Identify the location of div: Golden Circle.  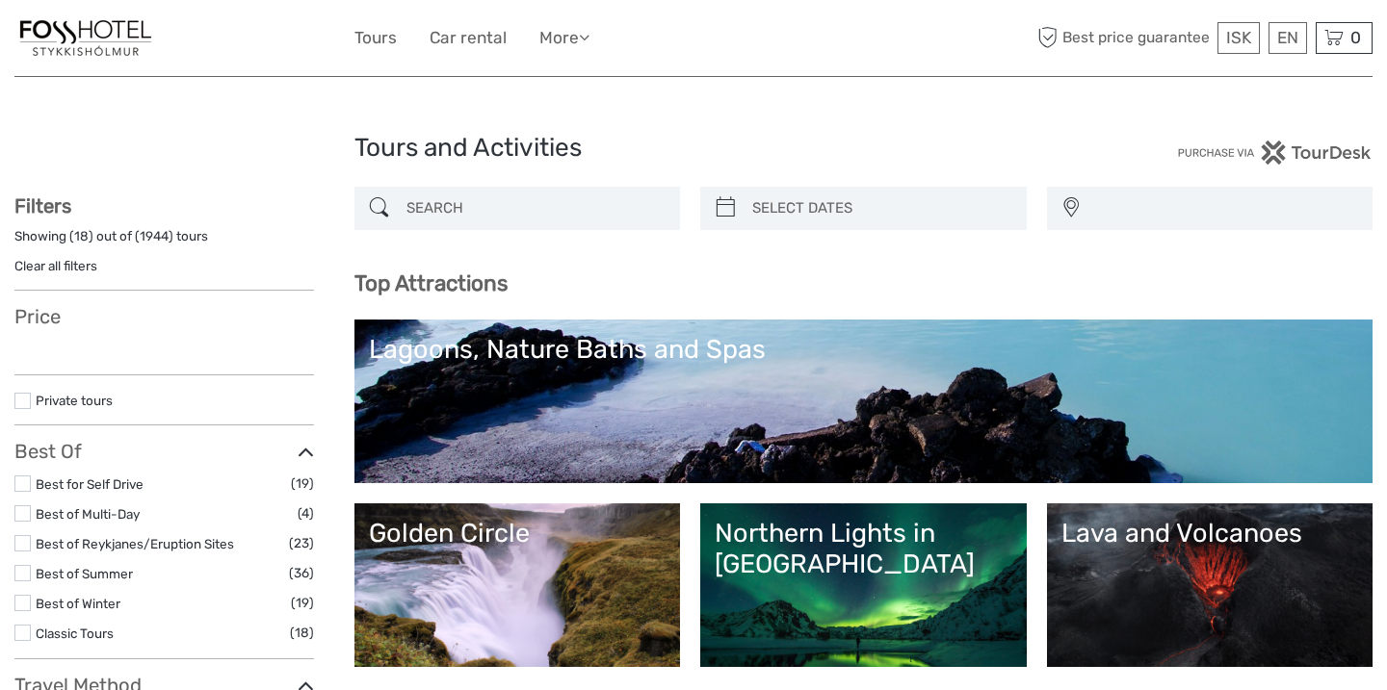
(517, 533).